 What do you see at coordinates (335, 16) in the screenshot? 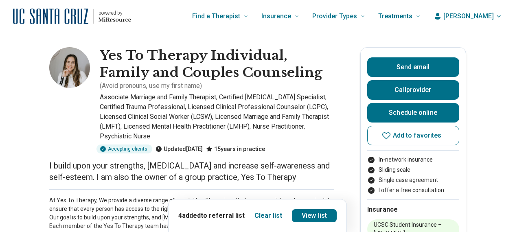
I see `span: Provider Types` at bounding box center [335, 16].